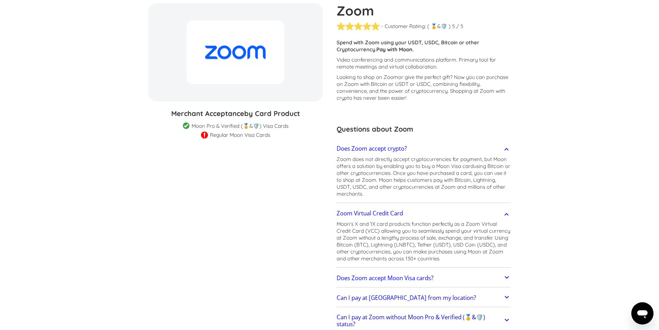  I want to click on h2: Can I pay at Zoom without Moon Pro & Verified (🏅&🛡️) status?, so click(420, 320).